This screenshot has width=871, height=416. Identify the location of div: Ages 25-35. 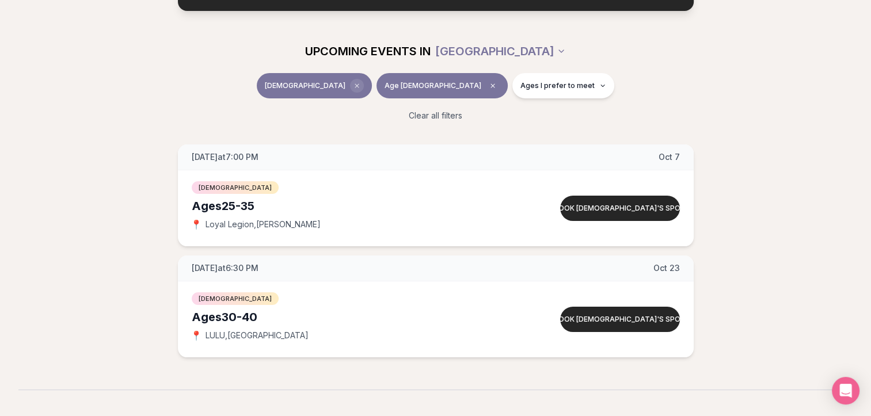
(354, 206).